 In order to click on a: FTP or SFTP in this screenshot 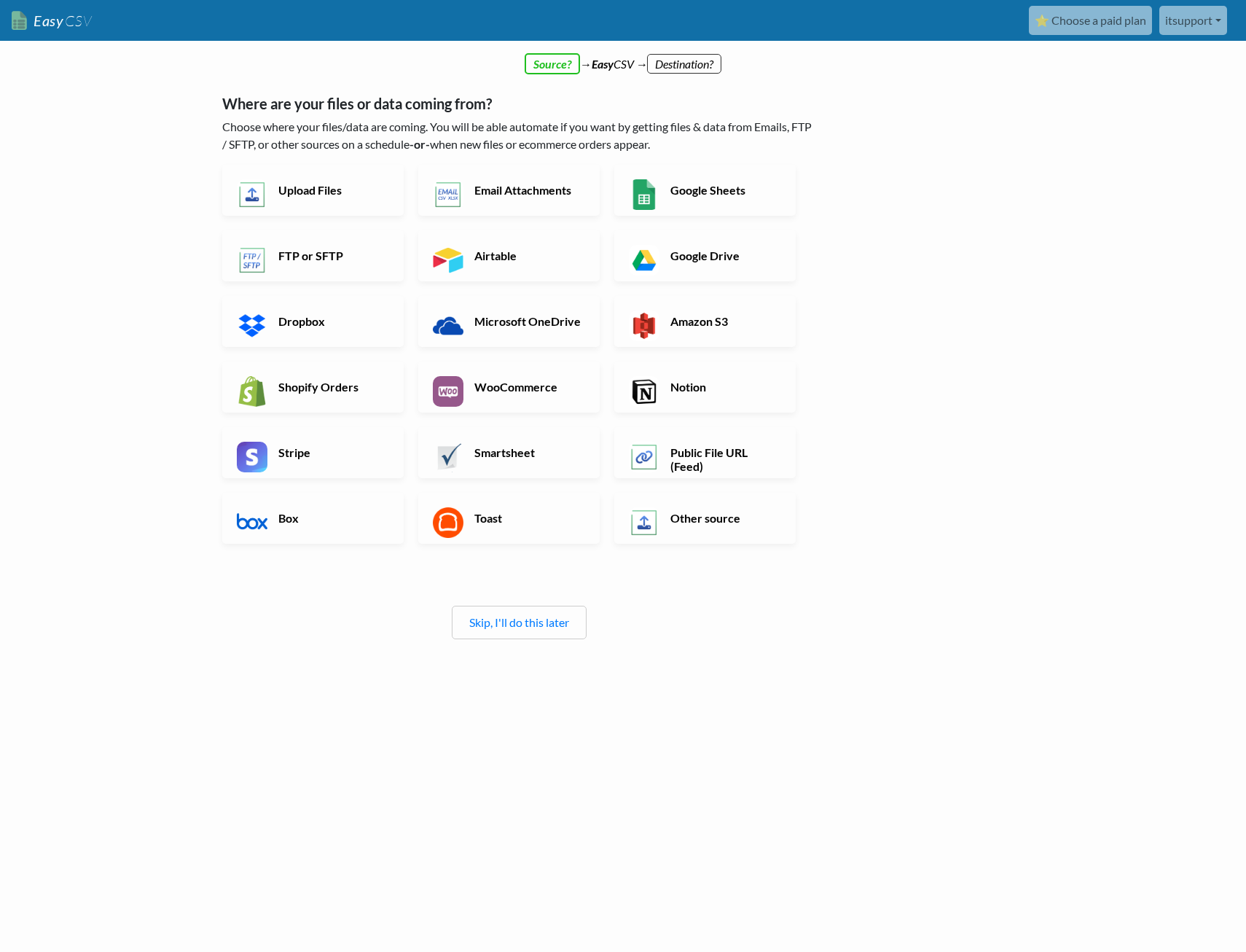, I will do `click(312, 256)`.